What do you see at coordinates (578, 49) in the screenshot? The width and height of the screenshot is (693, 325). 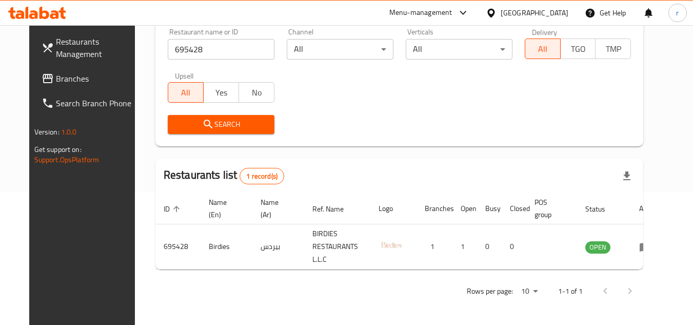 I see `button: TGO` at bounding box center [578, 49].